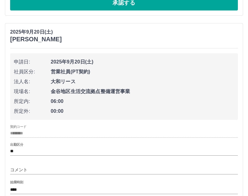 This screenshot has height=196, width=248. Describe the element at coordinates (32, 62) in the screenshot. I see `span: 申請日:` at that location.